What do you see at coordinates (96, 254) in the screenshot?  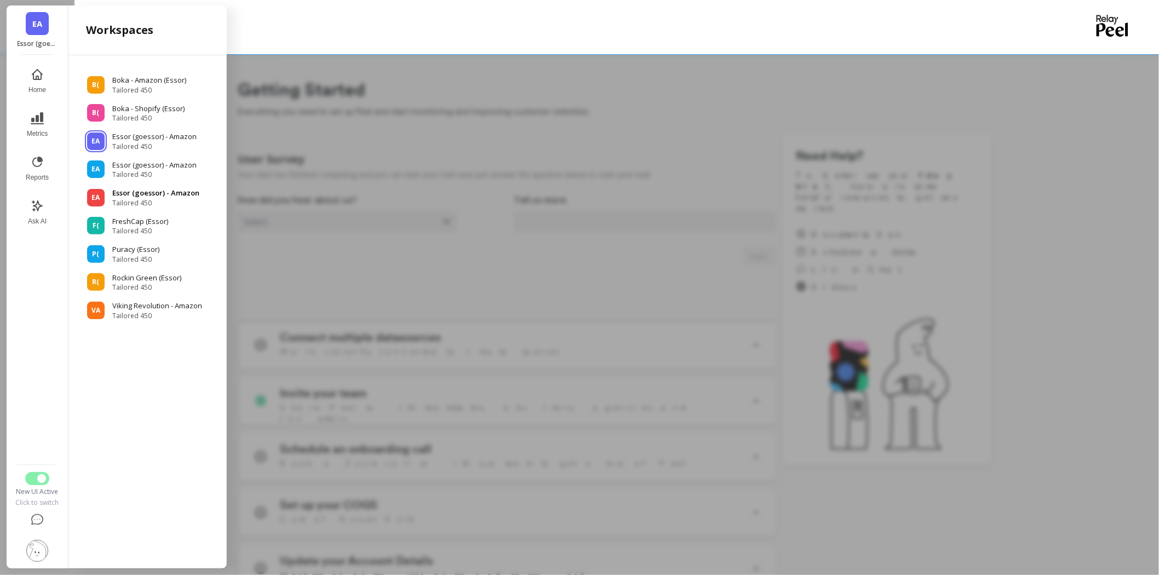 I see `span: P(` at bounding box center [96, 254].